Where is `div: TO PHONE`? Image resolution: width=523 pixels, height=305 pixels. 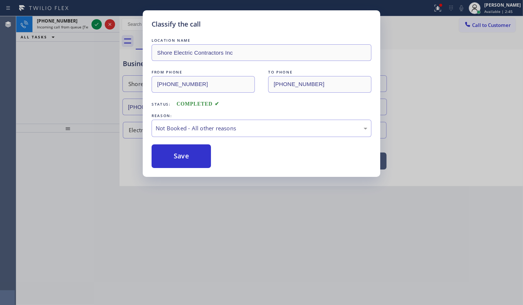 div: TO PHONE is located at coordinates (320, 72).